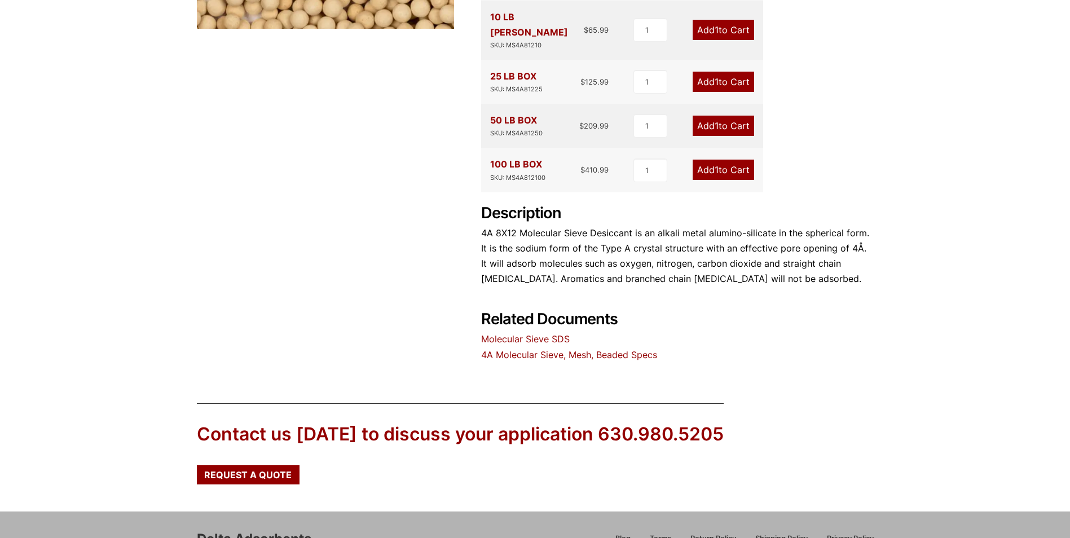  Describe the element at coordinates (518, 170) in the screenshot. I see `div: 100 LB BOX` at that location.